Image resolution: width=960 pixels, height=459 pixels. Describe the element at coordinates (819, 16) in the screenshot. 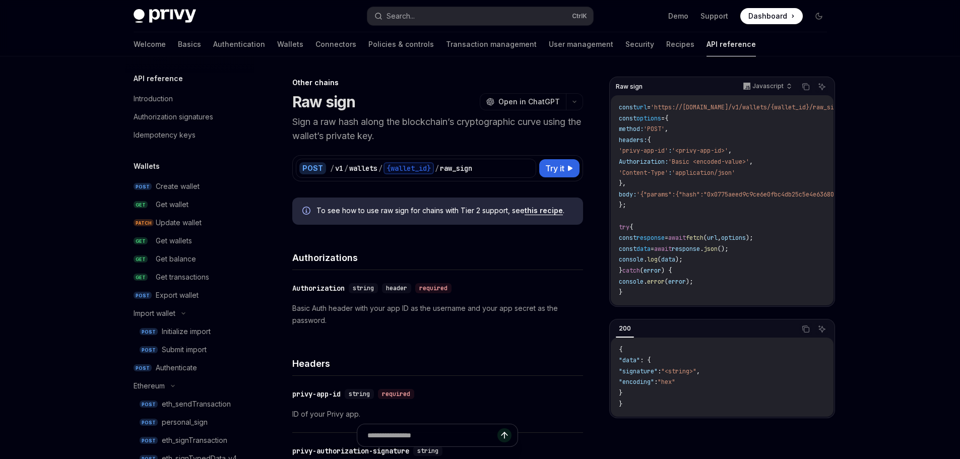

I see `button: Toggle dark mode` at that location.